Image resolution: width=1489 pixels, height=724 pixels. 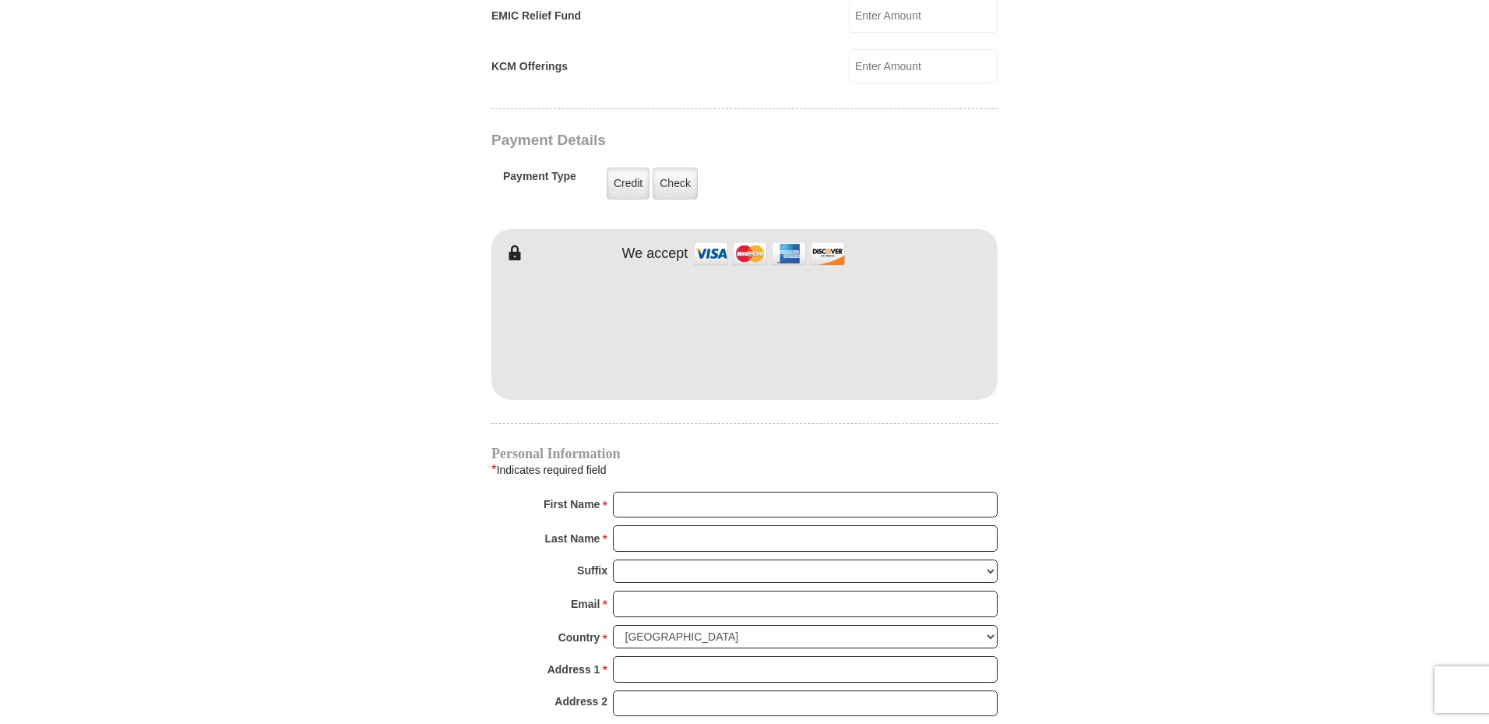 I want to click on img: credit cards accepted, so click(x=770, y=253).